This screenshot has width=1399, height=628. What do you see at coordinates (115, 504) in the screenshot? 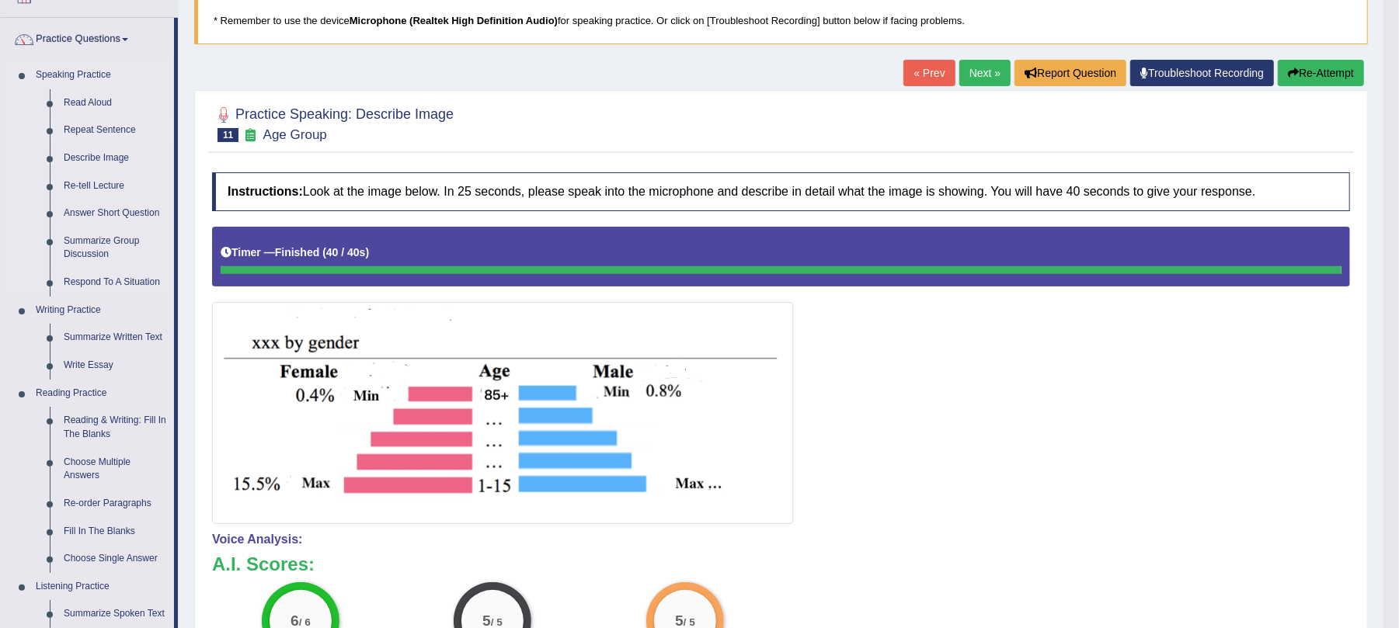
I see `a: Re-order Paragraphs` at bounding box center [115, 504].